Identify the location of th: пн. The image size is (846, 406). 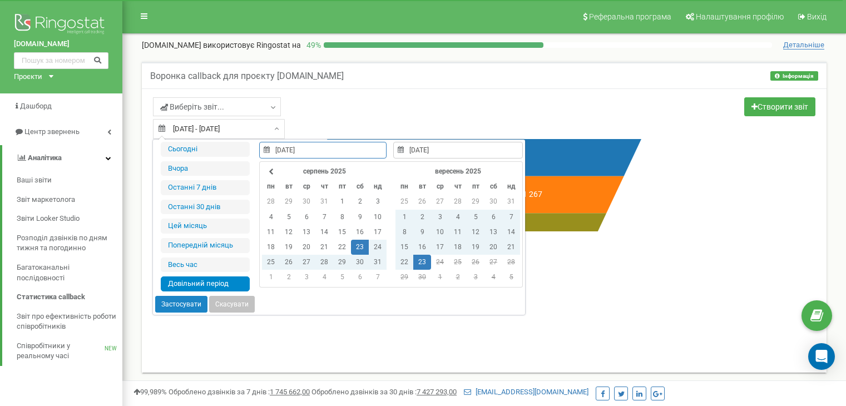
(405, 186).